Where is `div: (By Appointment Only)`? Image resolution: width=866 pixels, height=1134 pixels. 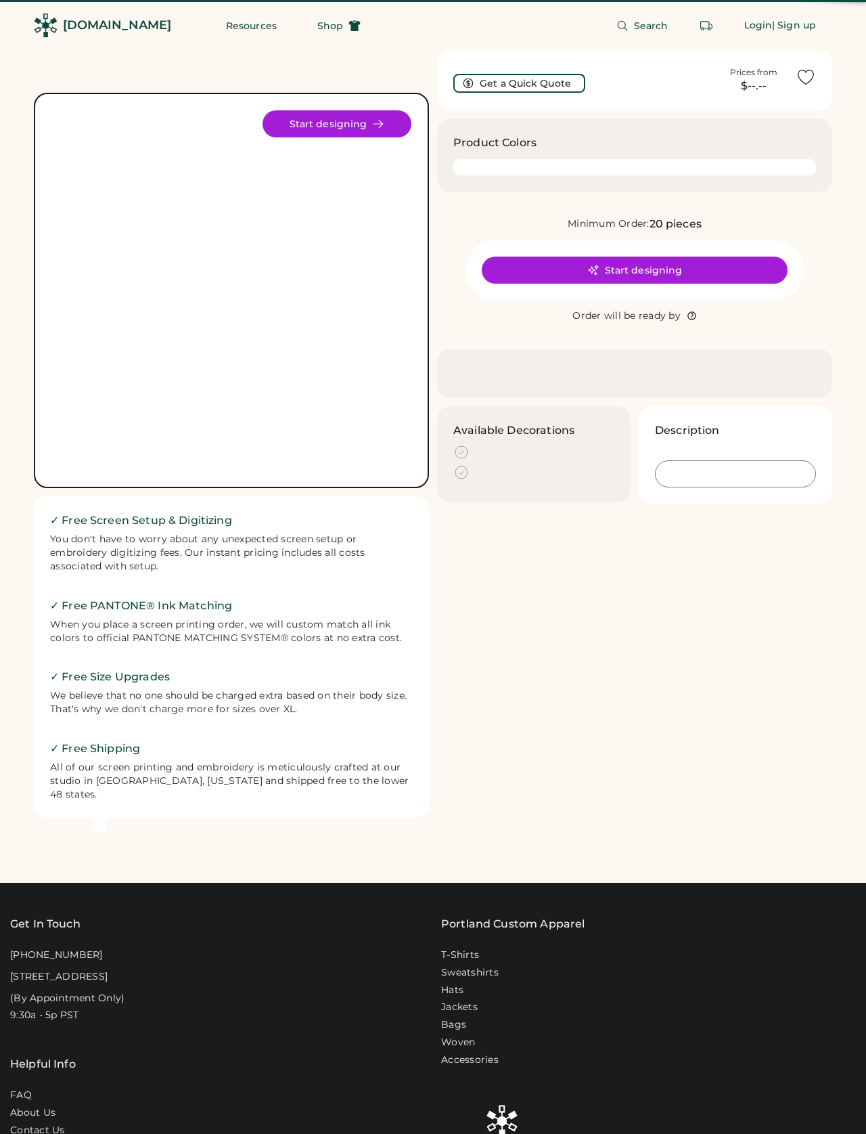
div: (By Appointment Only) is located at coordinates (67, 998).